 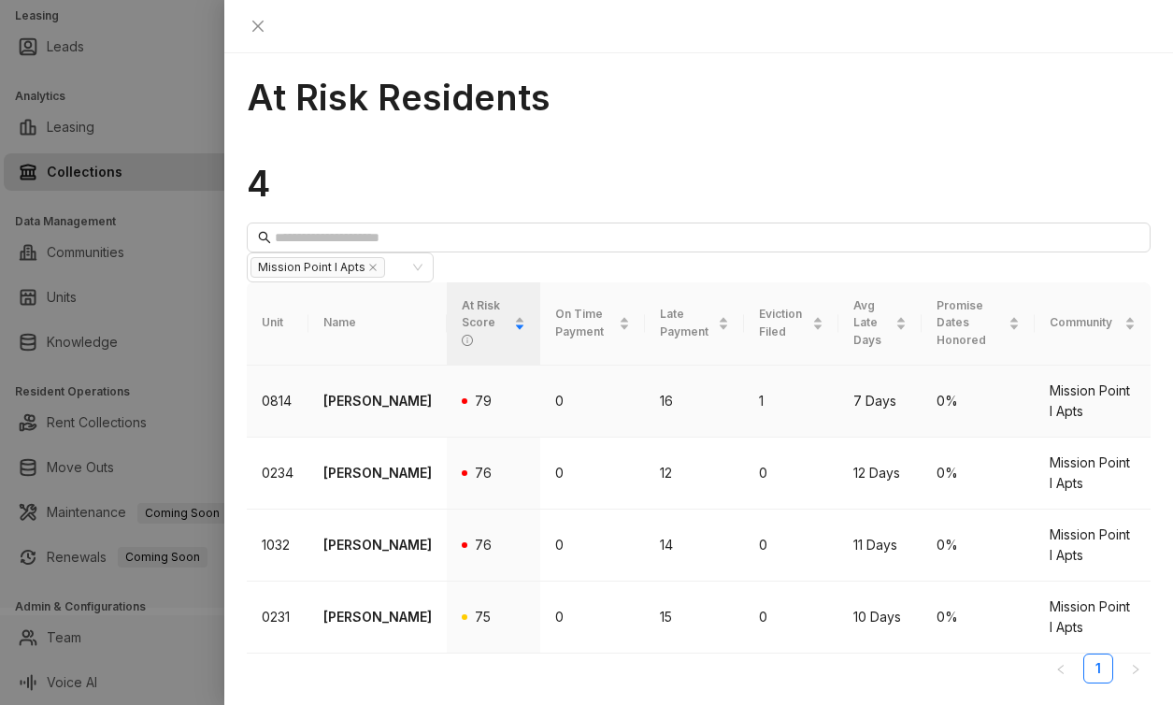 I want to click on td: 1, so click(x=791, y=401).